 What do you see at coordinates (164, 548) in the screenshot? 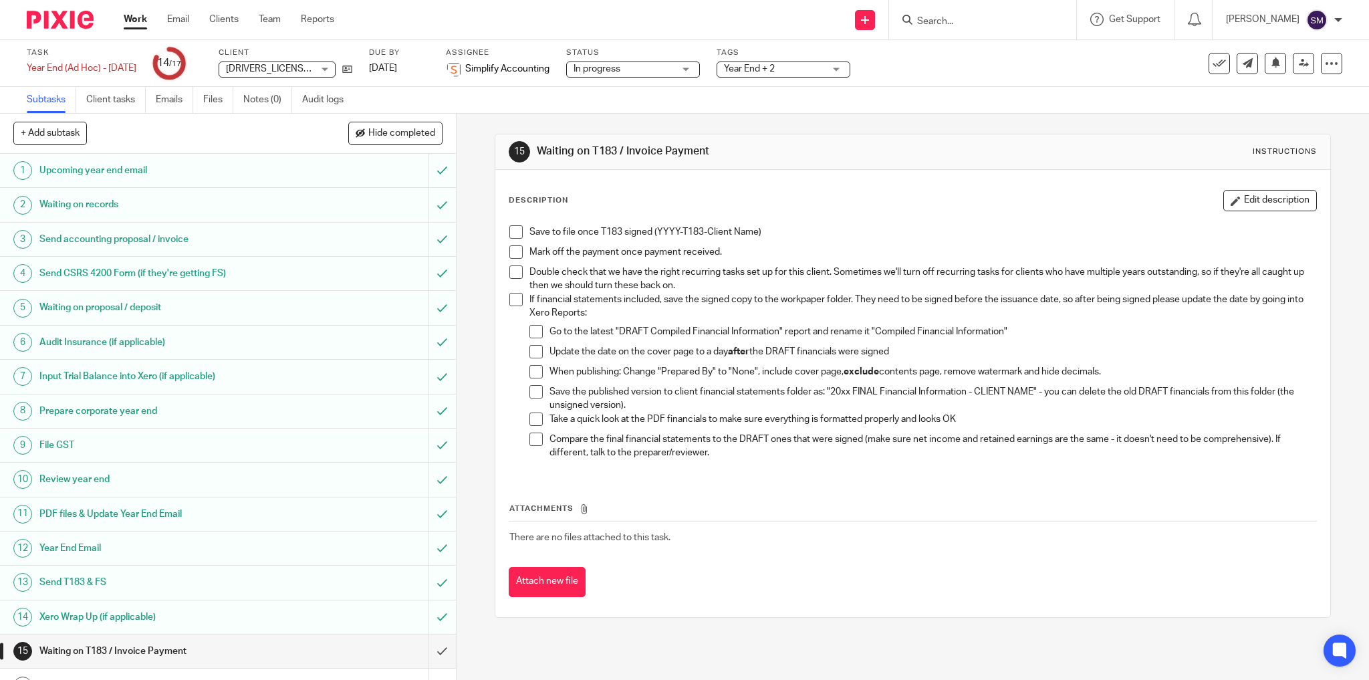
I see `h1: Year End Email` at bounding box center [164, 548].